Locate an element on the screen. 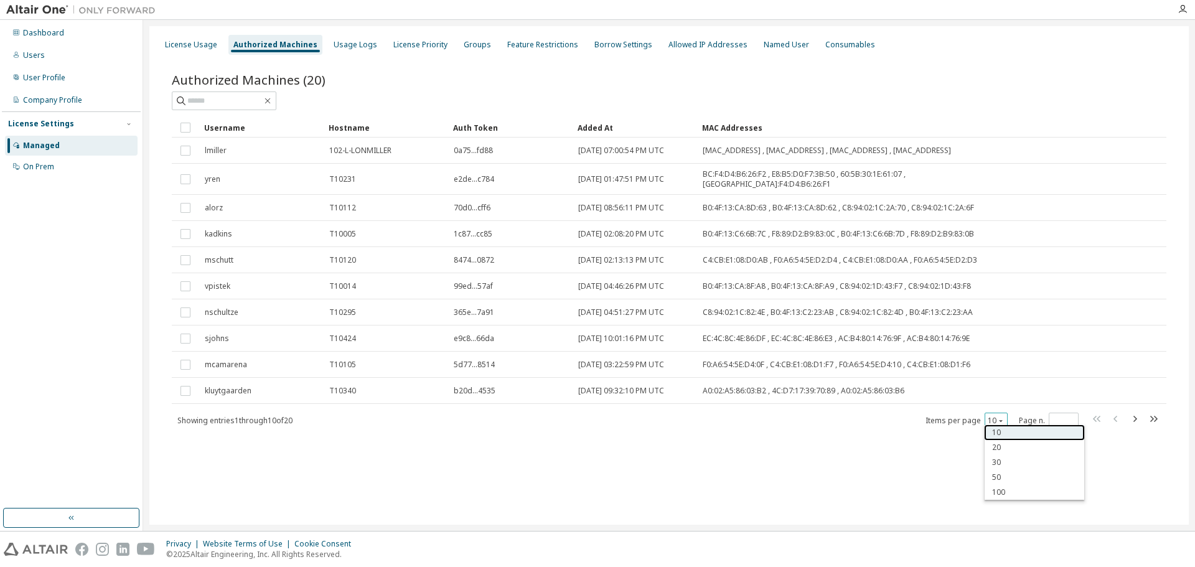 The image size is (1195, 567). div: Managed is located at coordinates (41, 146).